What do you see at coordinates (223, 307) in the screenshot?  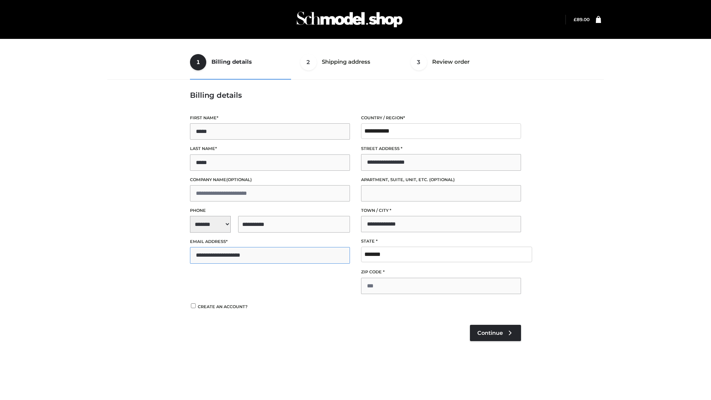 I see `span: Create an account?` at bounding box center [223, 307].